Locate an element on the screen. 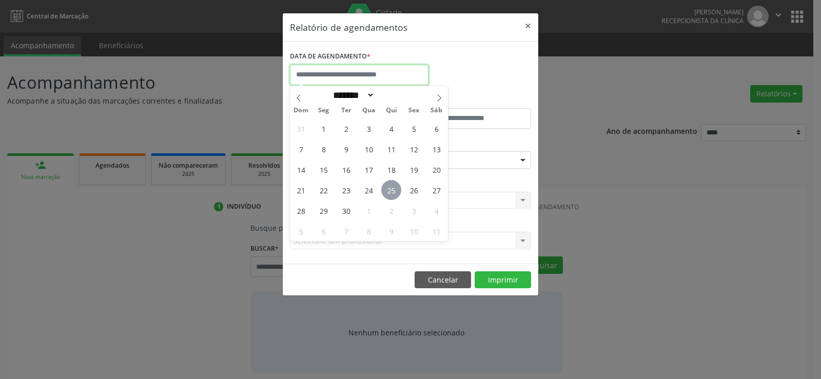 The width and height of the screenshot is (821, 379). button: Close is located at coordinates (528, 26).